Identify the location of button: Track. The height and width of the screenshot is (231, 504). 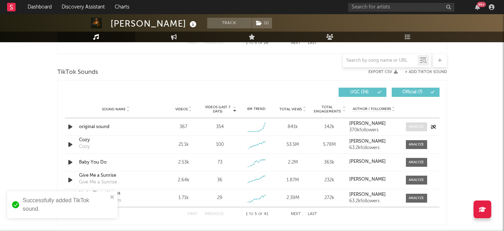
(229, 23).